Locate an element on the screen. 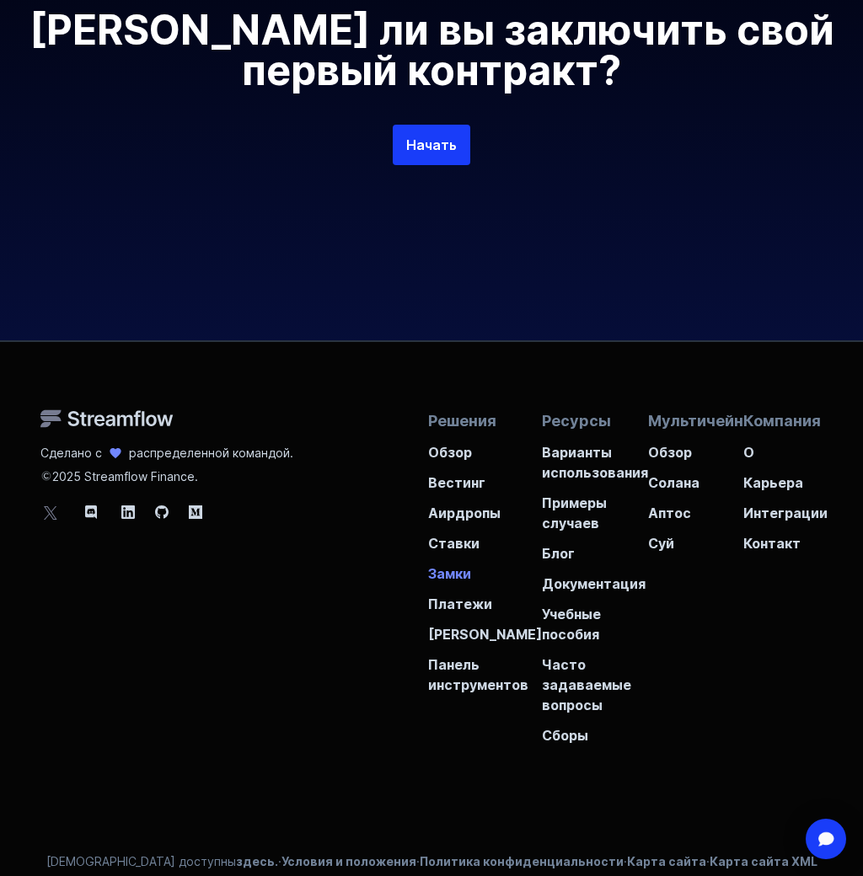 The height and width of the screenshot is (876, 863). font: 2025 Streamflow Finance. is located at coordinates (125, 476).